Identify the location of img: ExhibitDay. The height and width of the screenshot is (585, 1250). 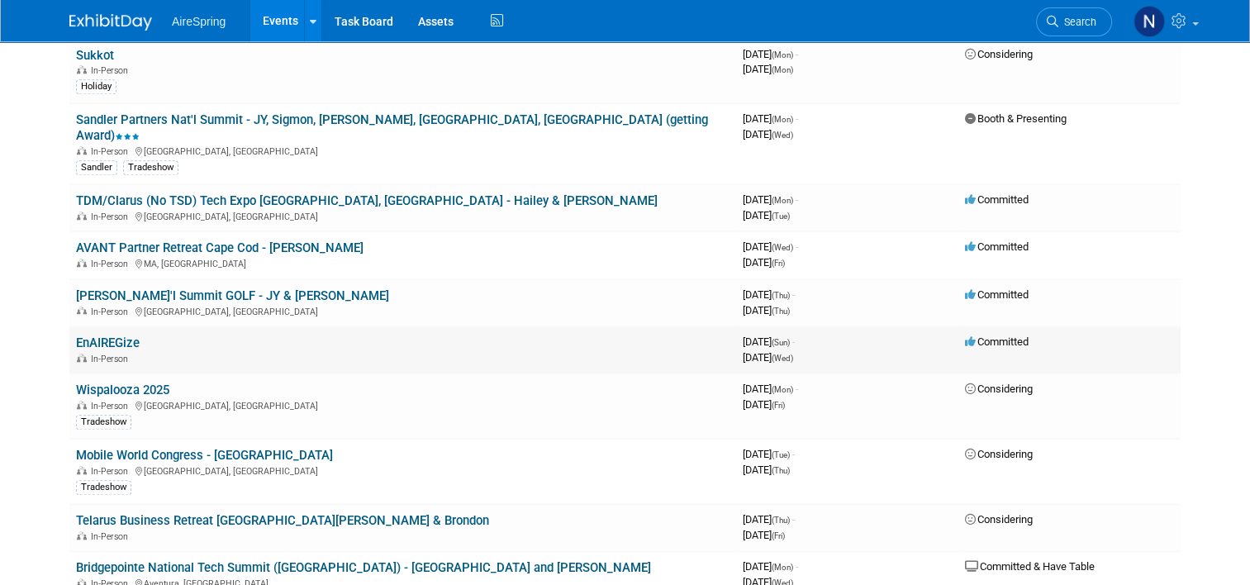
(111, 22).